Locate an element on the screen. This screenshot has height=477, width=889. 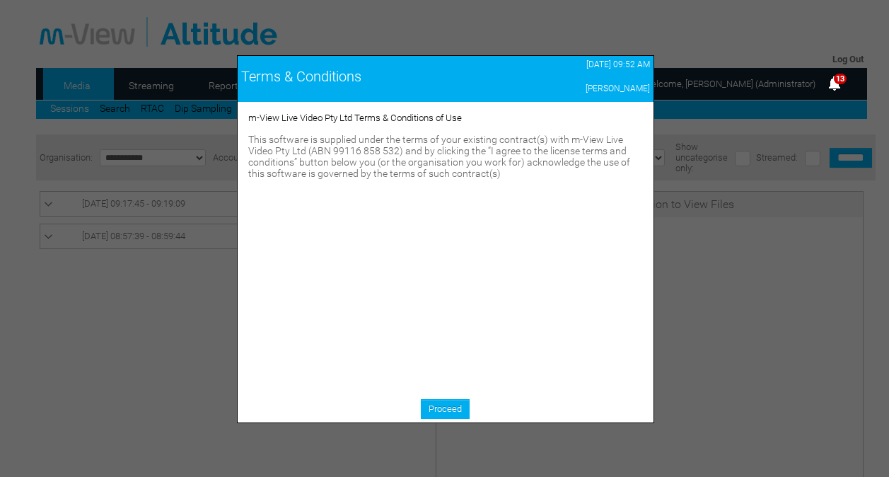
img: bell25.png is located at coordinates (835, 83).